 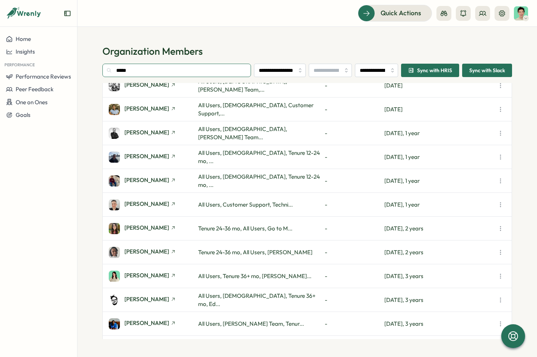 What do you see at coordinates (114, 157) in the screenshot?
I see `img: Jeffrey Cave` at bounding box center [114, 157].